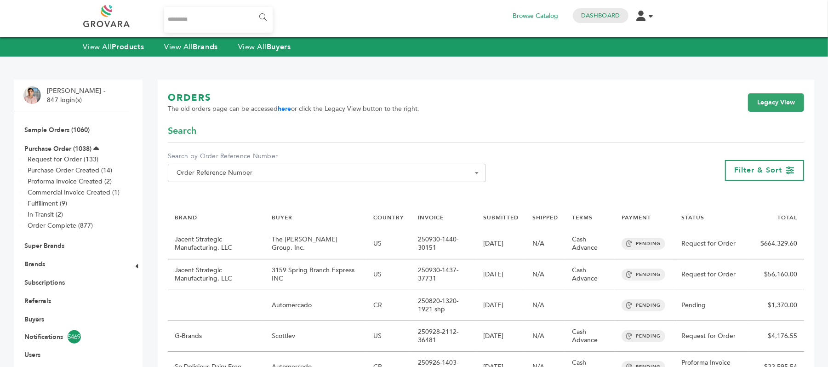  Describe the element at coordinates (637, 218) in the screenshot. I see `a: PAYMENT` at that location.